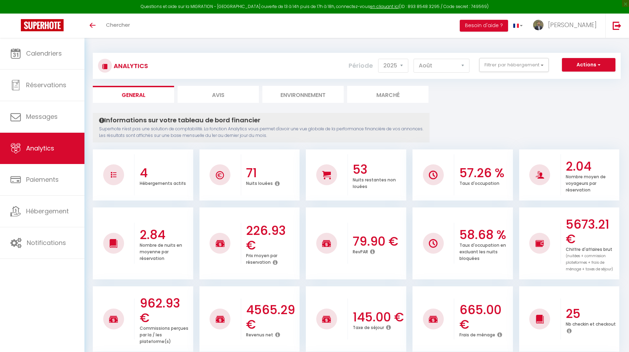 The width and height of the screenshot is (629, 352). I want to click on h3: 5673.21 €, so click(592, 232).